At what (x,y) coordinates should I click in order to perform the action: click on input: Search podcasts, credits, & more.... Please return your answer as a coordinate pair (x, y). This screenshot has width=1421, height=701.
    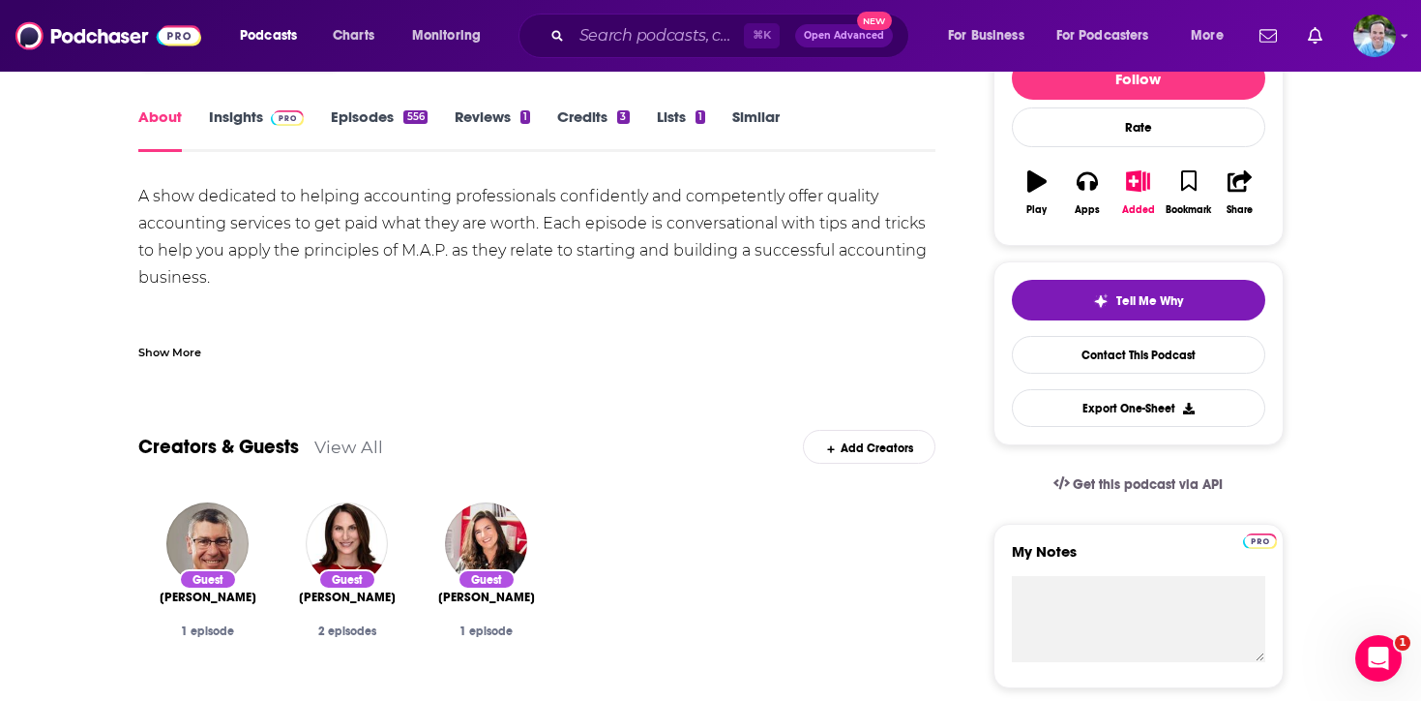
    Looking at the image, I should click on (658, 36).